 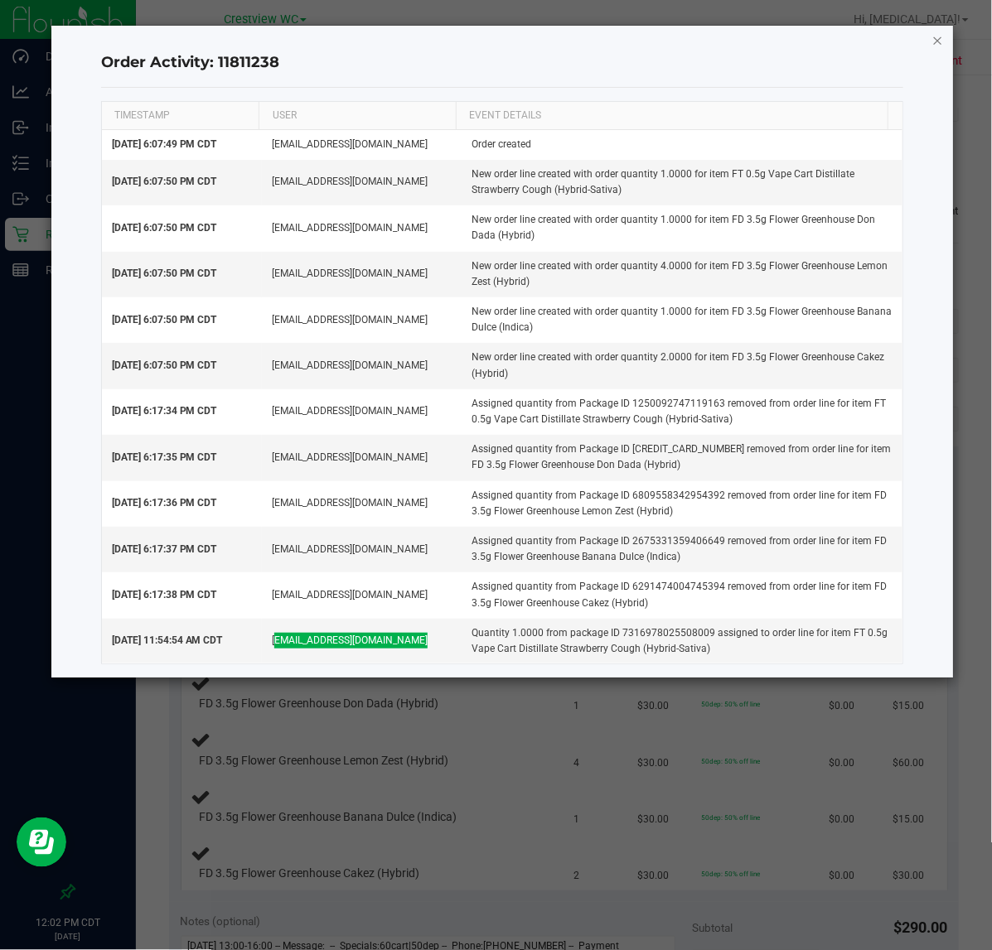 What do you see at coordinates (181, 116) in the screenshot?
I see `th: TIMESTAMP` at bounding box center [181, 116].